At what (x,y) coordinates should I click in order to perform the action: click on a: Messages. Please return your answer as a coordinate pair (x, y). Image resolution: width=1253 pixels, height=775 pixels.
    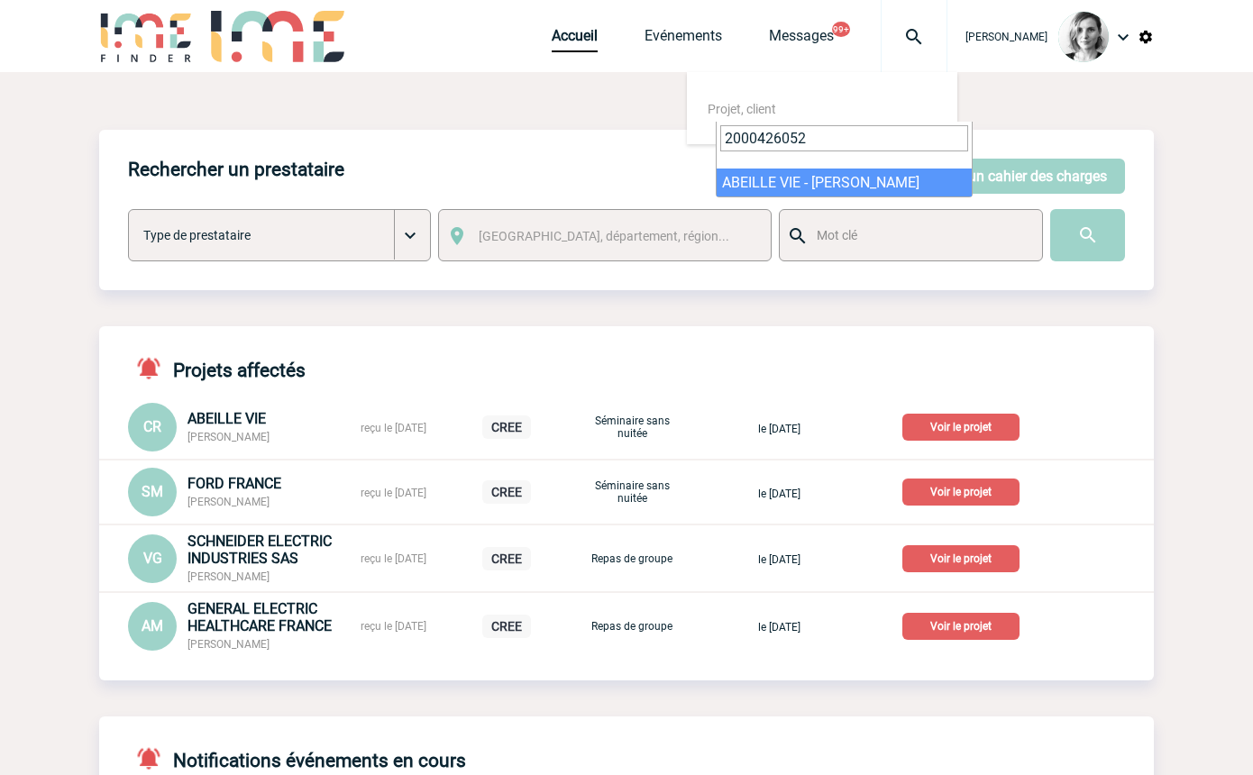
    Looking at the image, I should click on (802, 40).